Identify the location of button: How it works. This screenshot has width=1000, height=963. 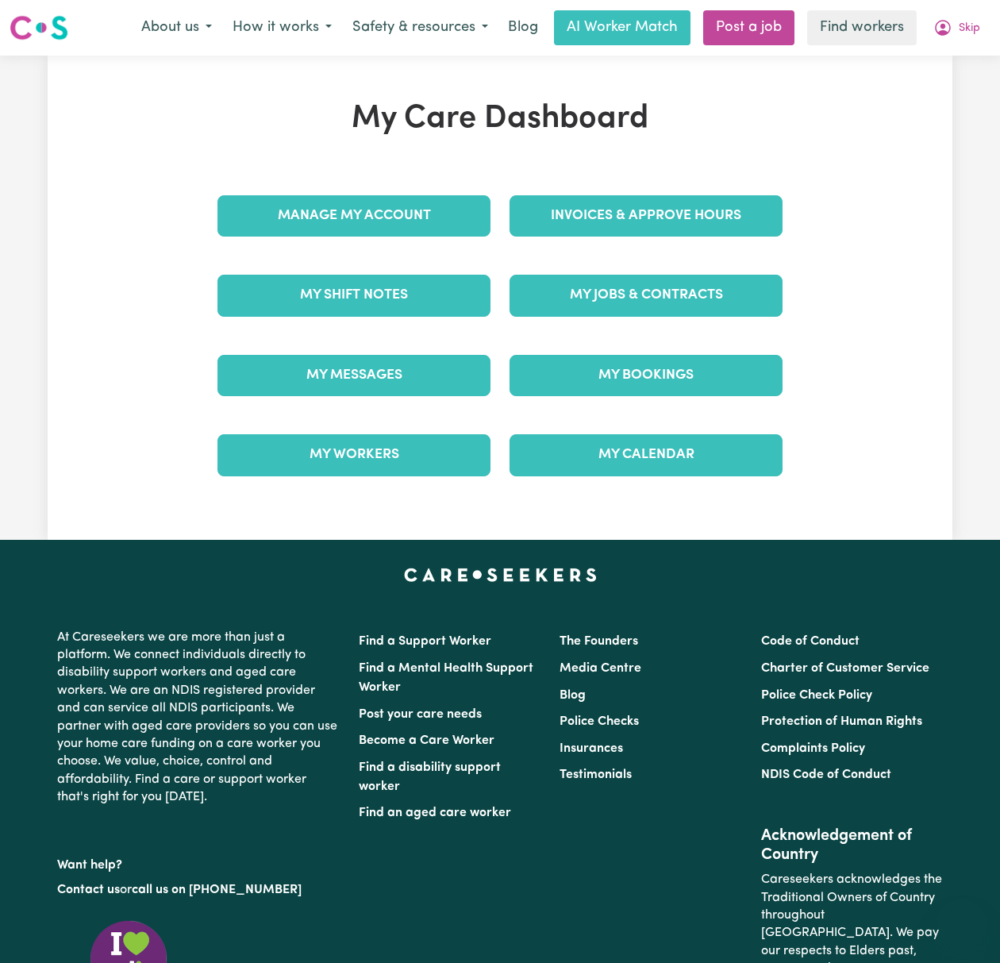
(282, 28).